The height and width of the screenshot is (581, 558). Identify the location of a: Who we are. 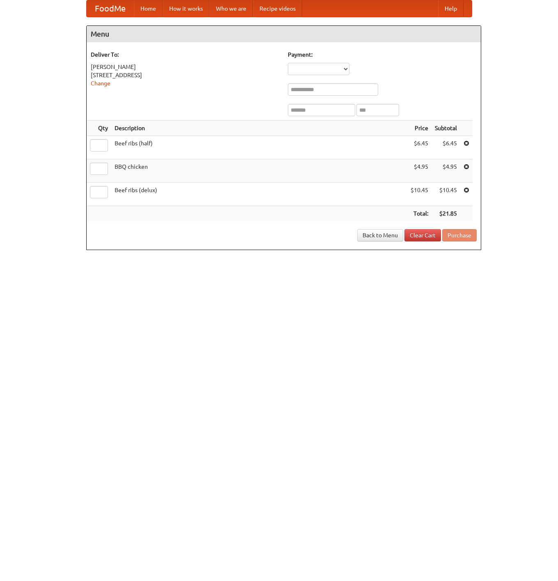
(231, 9).